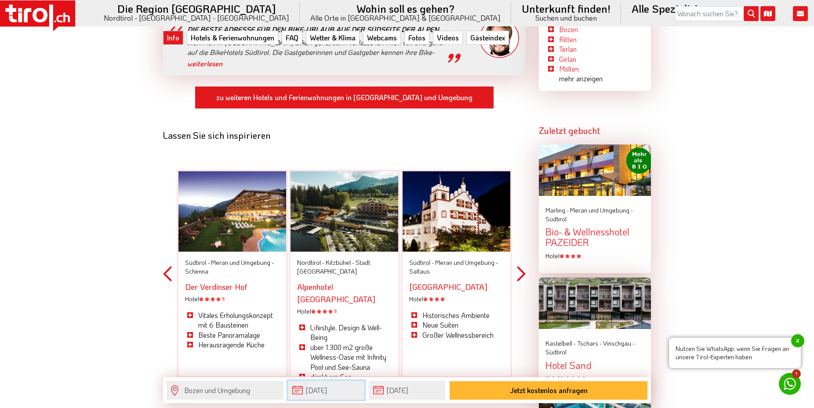 The width and height of the screenshot is (814, 408). I want to click on a: Girlan, so click(567, 59).